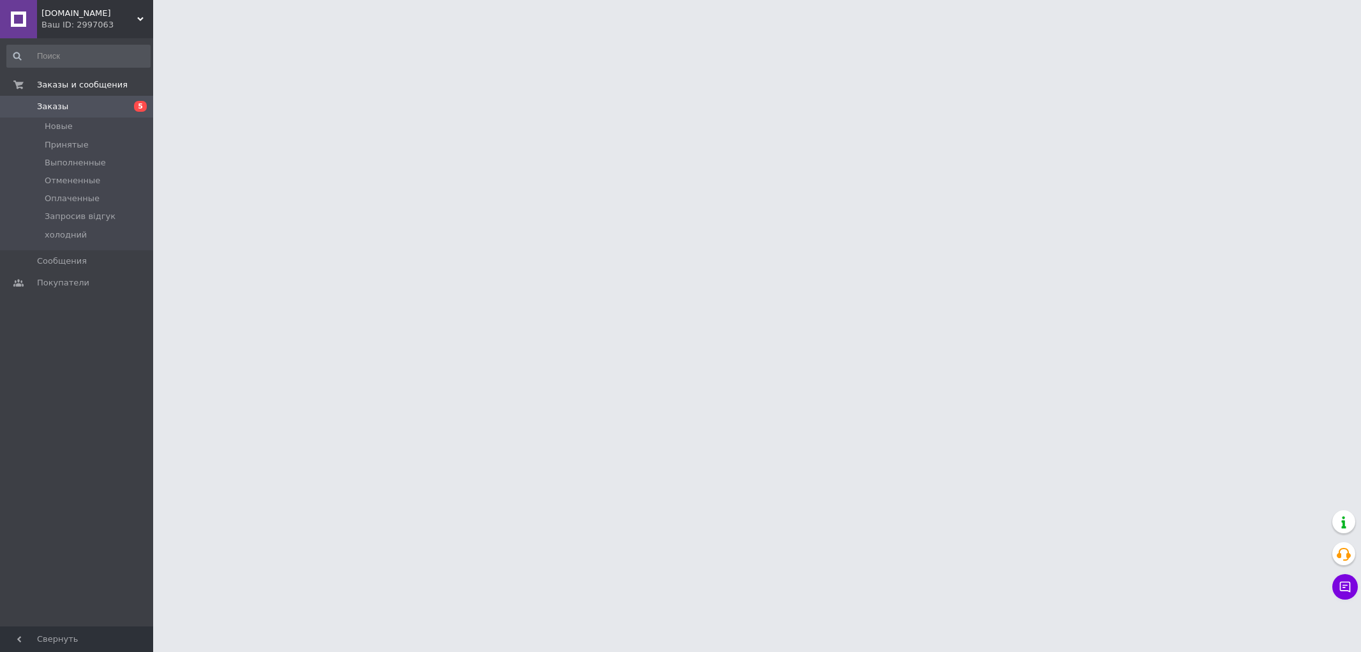  What do you see at coordinates (82, 85) in the screenshot?
I see `span: Заказы и сообщения` at bounding box center [82, 85].